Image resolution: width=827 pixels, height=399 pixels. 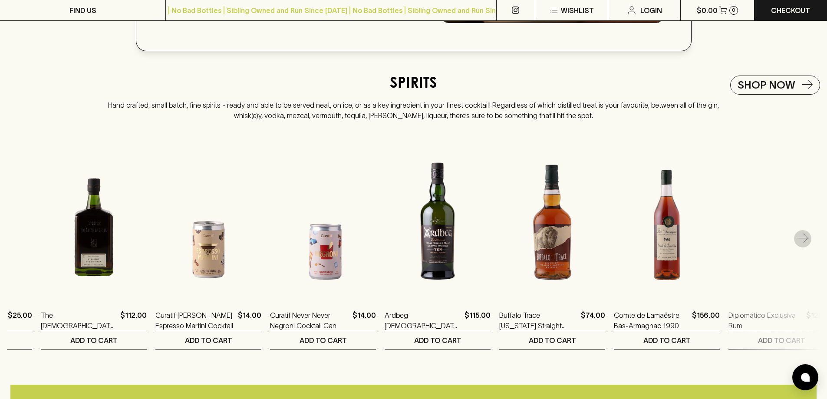 What do you see at coordinates (438, 221) in the screenshot?
I see `img: Ardbeg 10YO Islay Single Malt Scotch Whisky` at bounding box center [438, 221].